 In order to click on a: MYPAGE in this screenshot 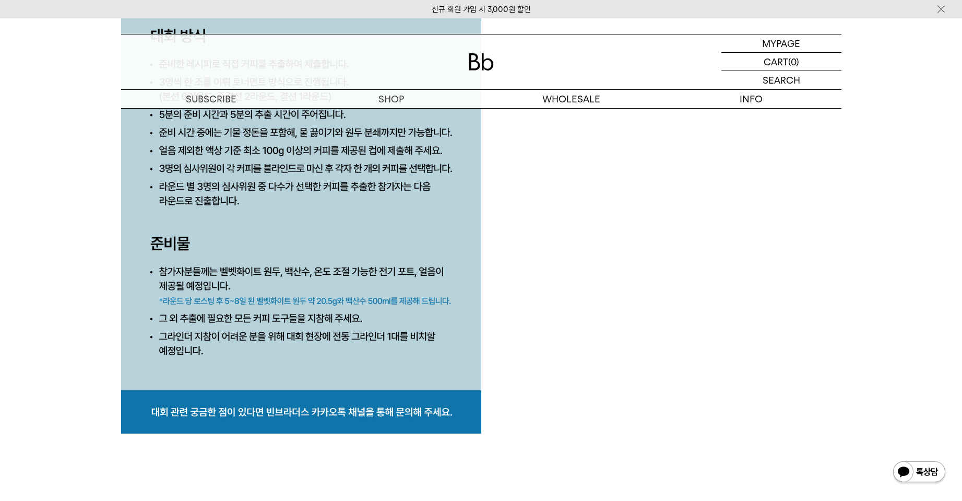, I will do `click(781, 43)`.